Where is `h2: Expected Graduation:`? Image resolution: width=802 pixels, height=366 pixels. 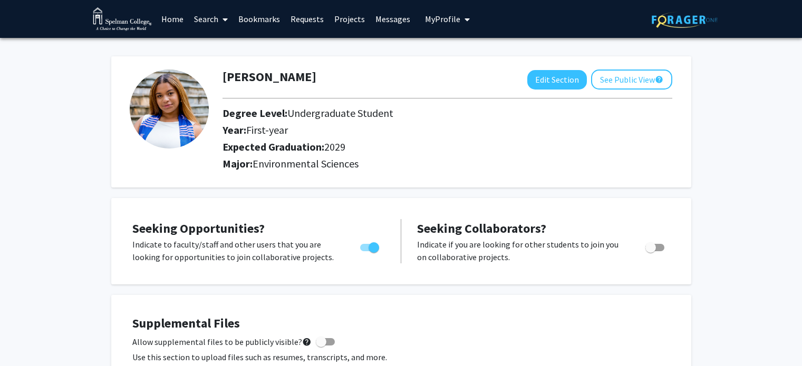
h2: Expected Graduation: is located at coordinates (418, 147).